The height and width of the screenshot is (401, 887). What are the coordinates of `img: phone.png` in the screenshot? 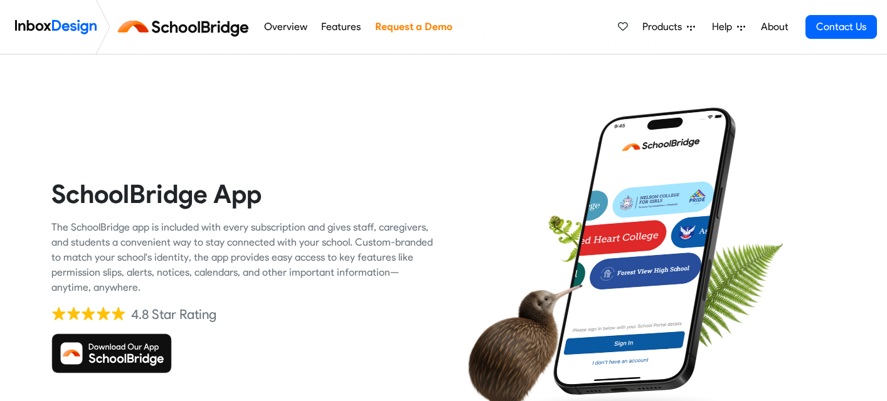 It's located at (644, 252).